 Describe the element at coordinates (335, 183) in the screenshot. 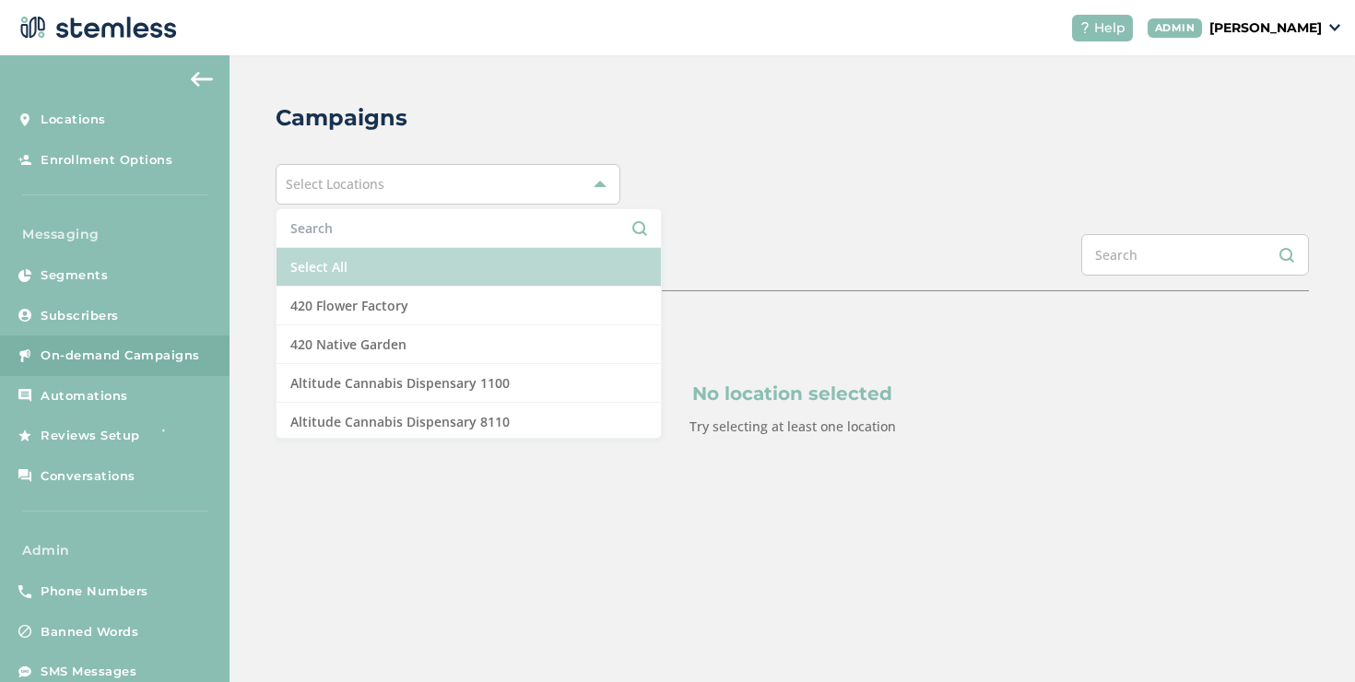

I see `span: Select Locations` at that location.